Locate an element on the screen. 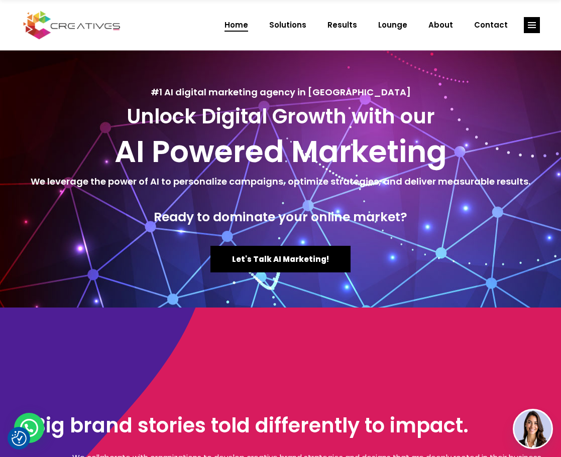  h4: Ready to dominate your online market? is located at coordinates (280, 217).